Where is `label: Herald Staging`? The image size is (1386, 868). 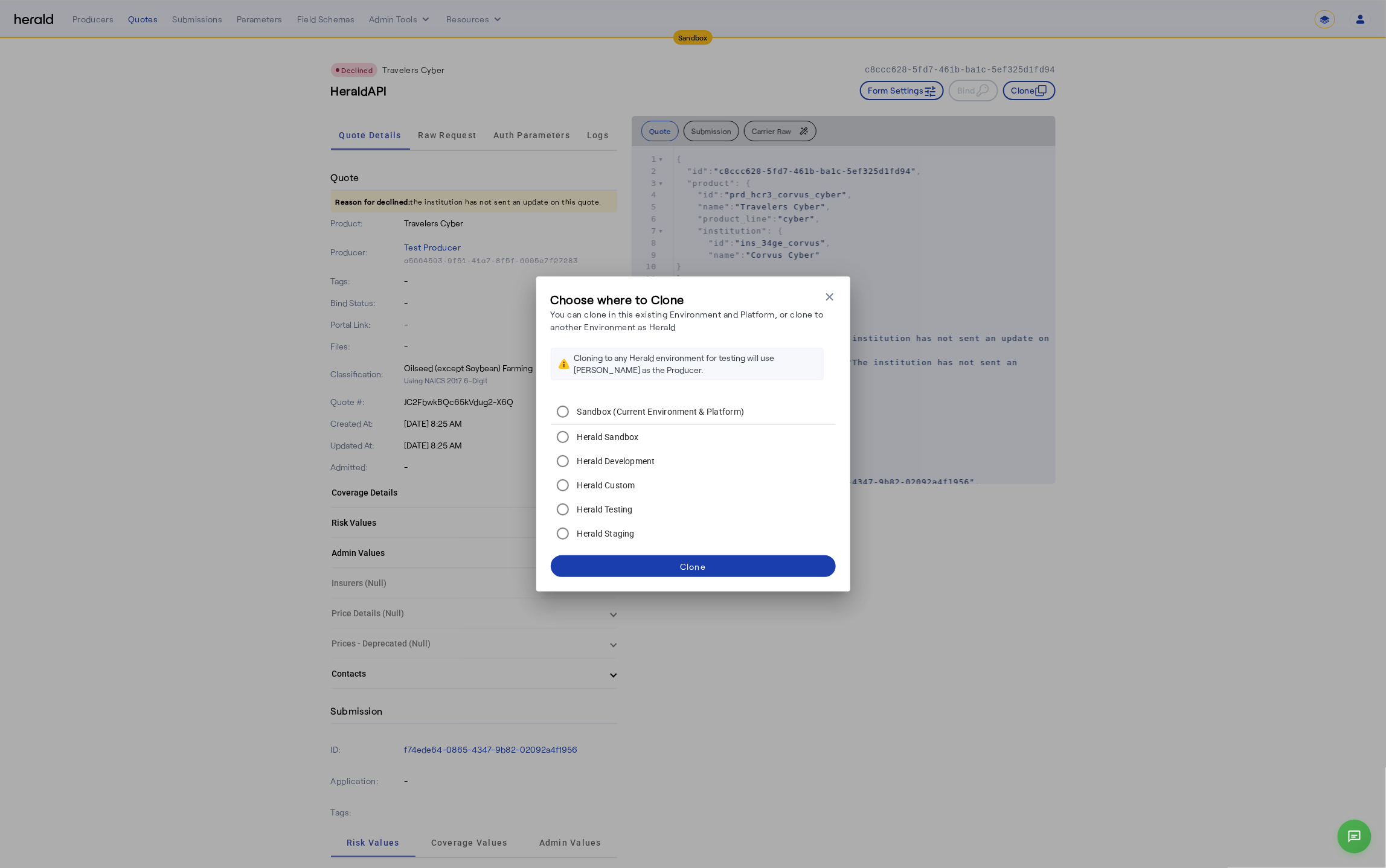
label: Herald Staging is located at coordinates (605, 533).